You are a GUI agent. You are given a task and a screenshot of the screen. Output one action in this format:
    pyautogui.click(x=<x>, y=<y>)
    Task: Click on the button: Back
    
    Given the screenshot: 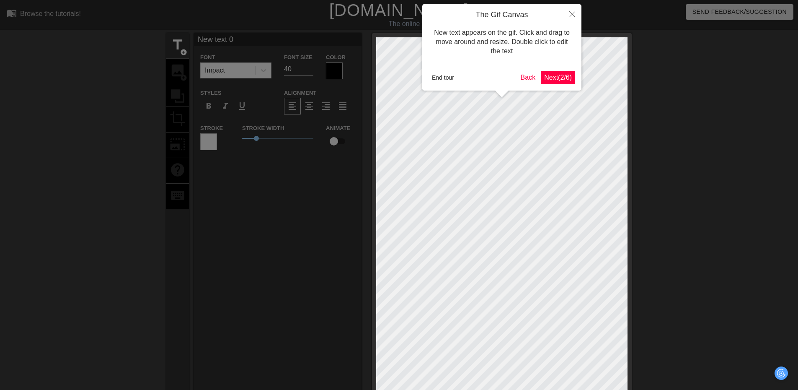 What is the action you would take?
    pyautogui.click(x=528, y=78)
    